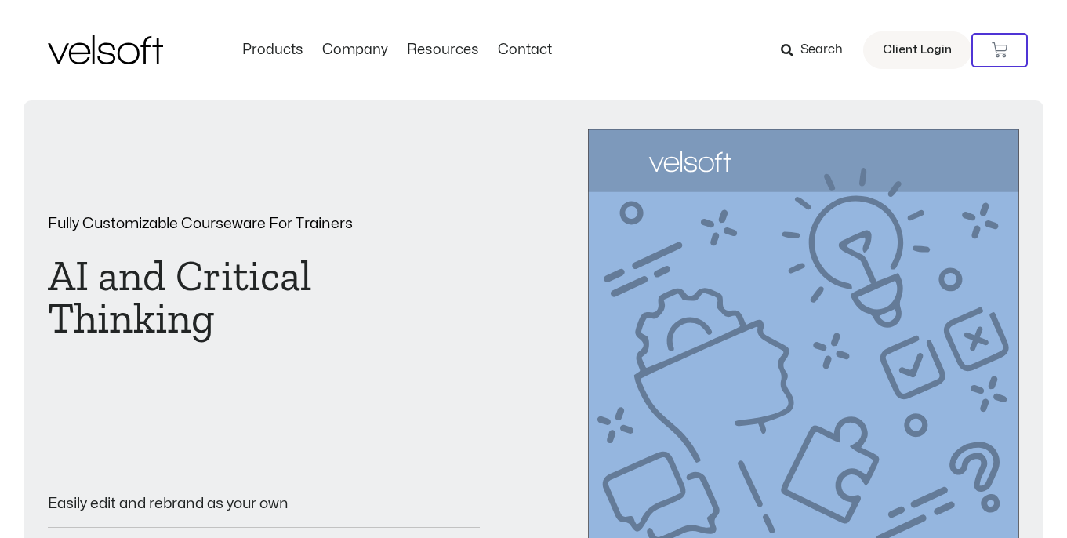  Describe the element at coordinates (443, 50) in the screenshot. I see `a: ResourcesMenu Toggle` at that location.